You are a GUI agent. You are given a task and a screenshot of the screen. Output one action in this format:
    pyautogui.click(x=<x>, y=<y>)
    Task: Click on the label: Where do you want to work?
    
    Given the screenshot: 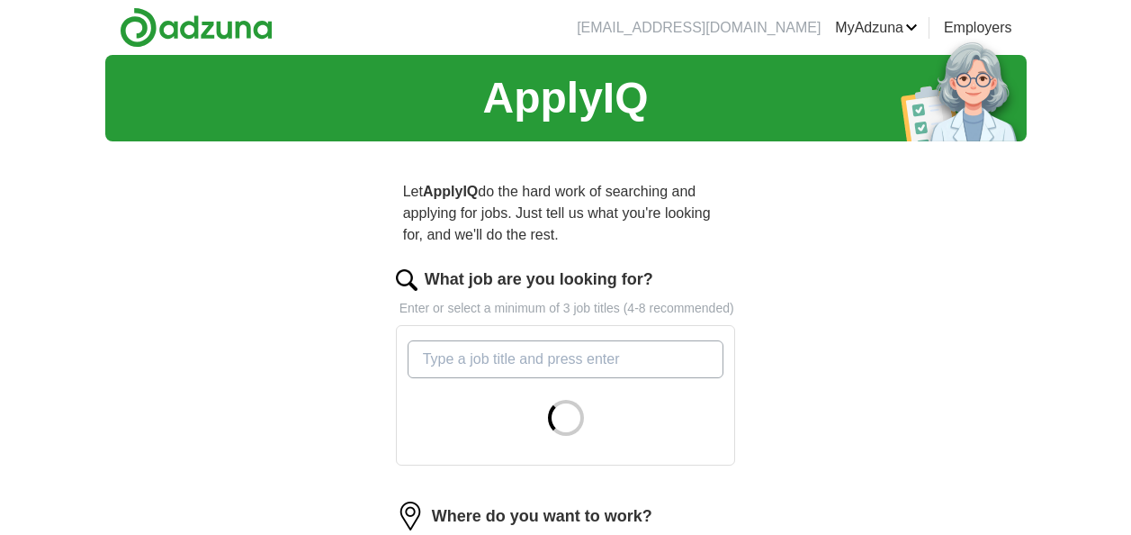 What is the action you would take?
    pyautogui.click(x=542, y=516)
    